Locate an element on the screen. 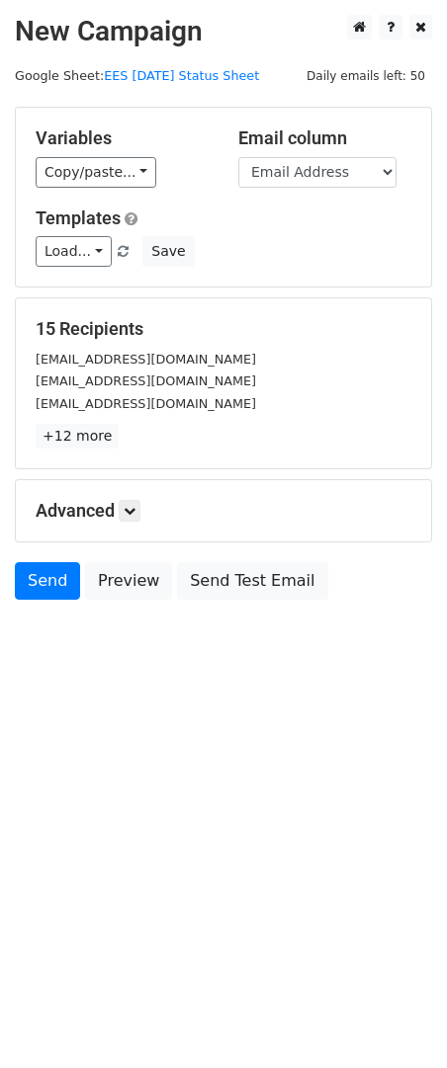 The width and height of the screenshot is (447, 1068). a: Daily emails left: 50 is located at coordinates (366, 75).